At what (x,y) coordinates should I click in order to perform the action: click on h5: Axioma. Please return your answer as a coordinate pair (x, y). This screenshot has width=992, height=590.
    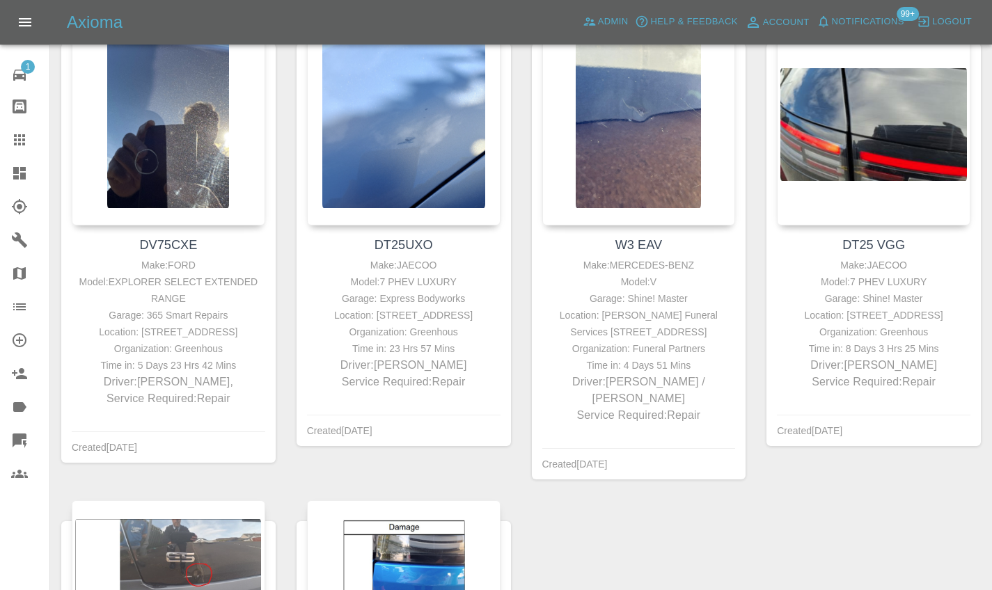
    Looking at the image, I should click on (95, 22).